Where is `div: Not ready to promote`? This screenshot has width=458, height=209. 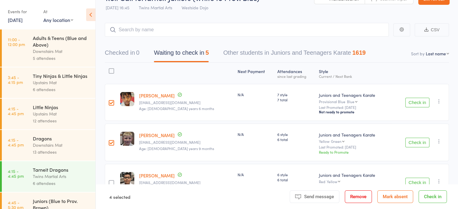
div: Not ready to promote is located at coordinates (354, 112).